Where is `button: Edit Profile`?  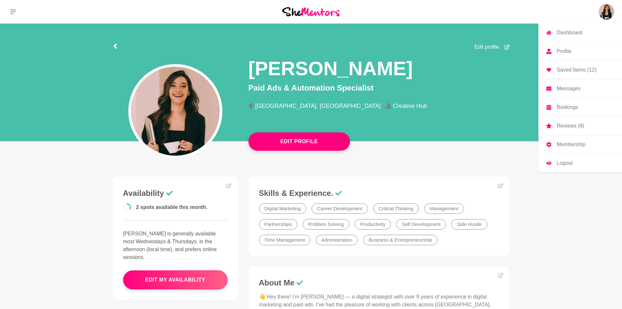 button: Edit Profile is located at coordinates (299, 141).